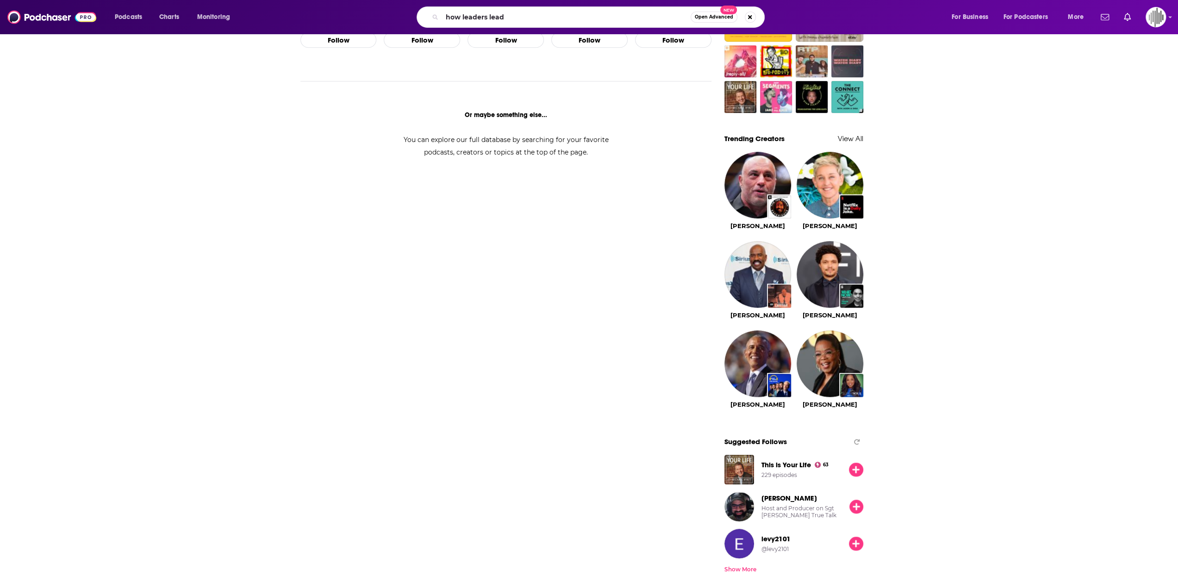 The height and width of the screenshot is (588, 1178). What do you see at coordinates (506, 146) in the screenshot?
I see `div: You can explore our full database by searching for your favorite podcasts, creators or topics at ...` at bounding box center [506, 146].